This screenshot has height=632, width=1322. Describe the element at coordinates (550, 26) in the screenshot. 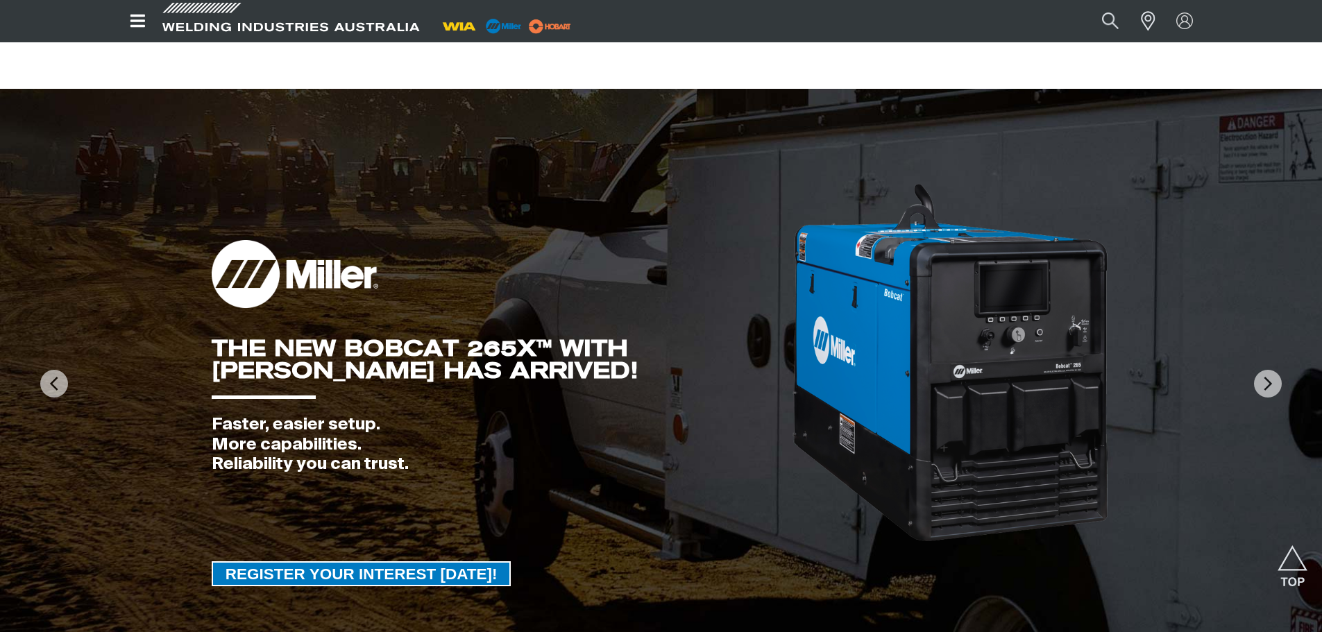

I see `a: miller` at that location.